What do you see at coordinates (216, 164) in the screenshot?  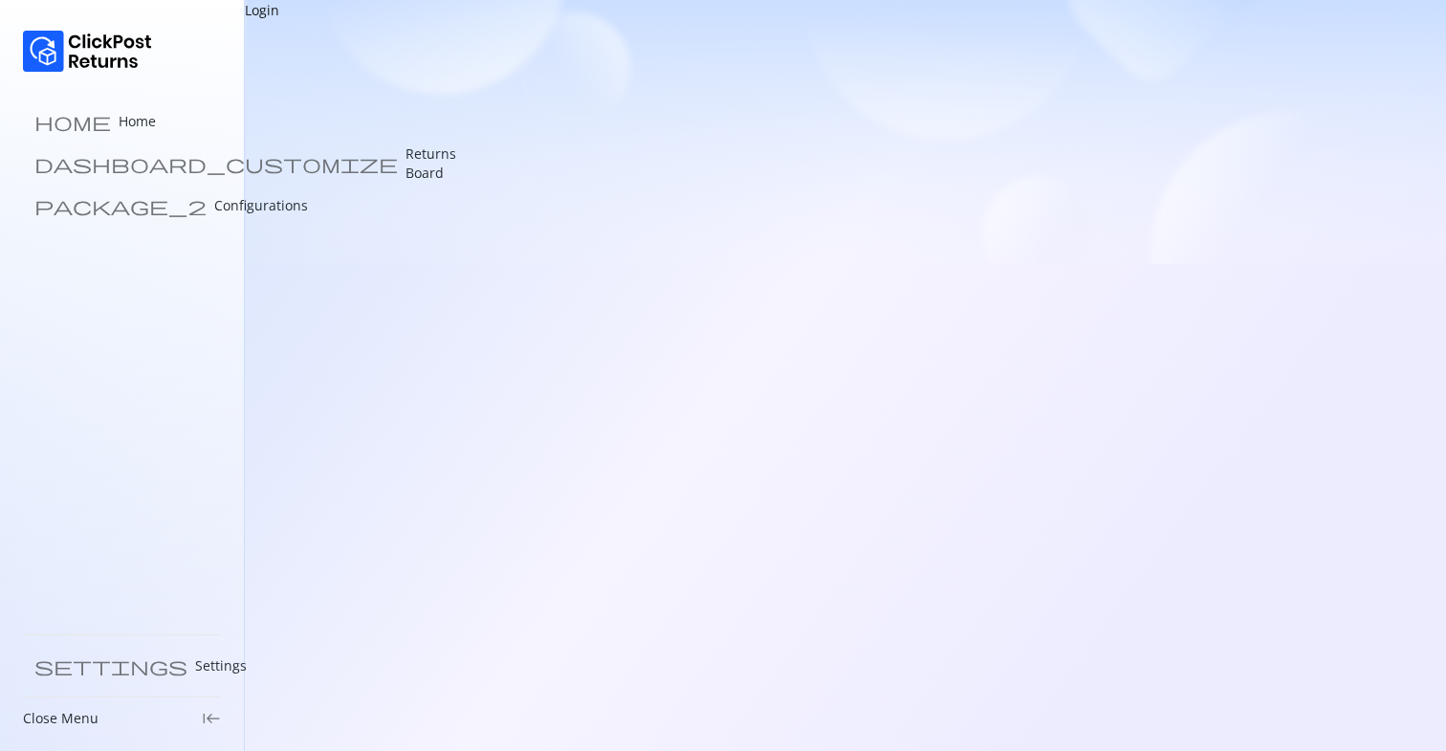 I see `span: dashboard_customize` at bounding box center [216, 164].